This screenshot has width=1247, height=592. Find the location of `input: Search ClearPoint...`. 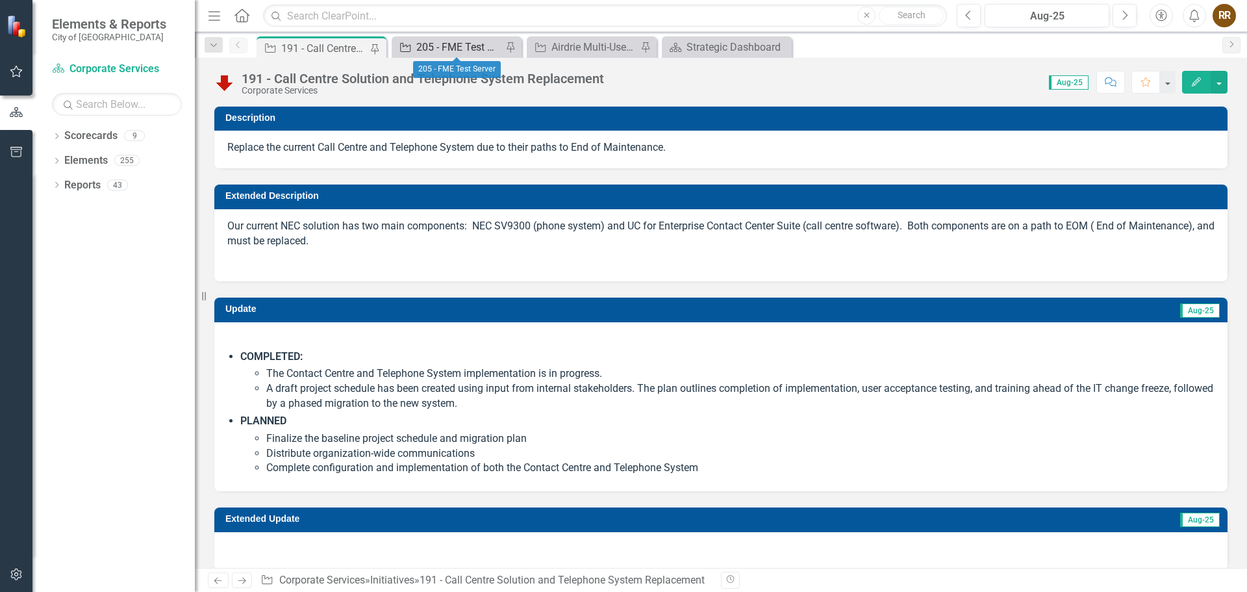

input: Search ClearPoint... is located at coordinates (605, 16).